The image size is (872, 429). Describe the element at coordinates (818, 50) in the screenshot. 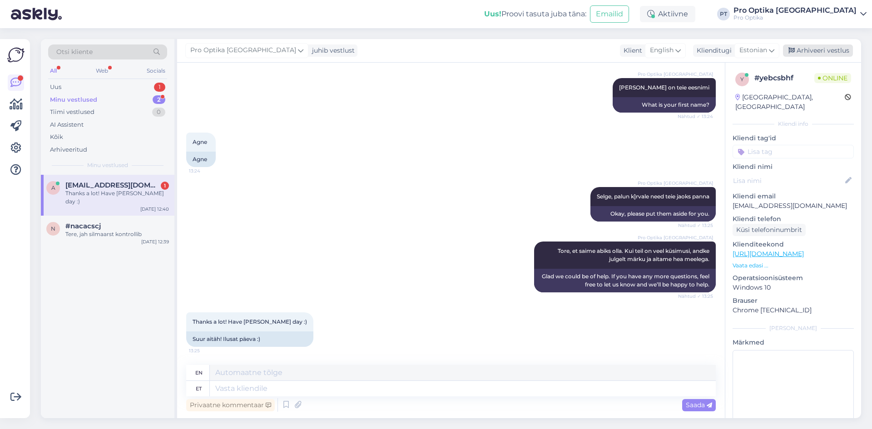

I see `div: Arhiveeri vestlus` at that location.